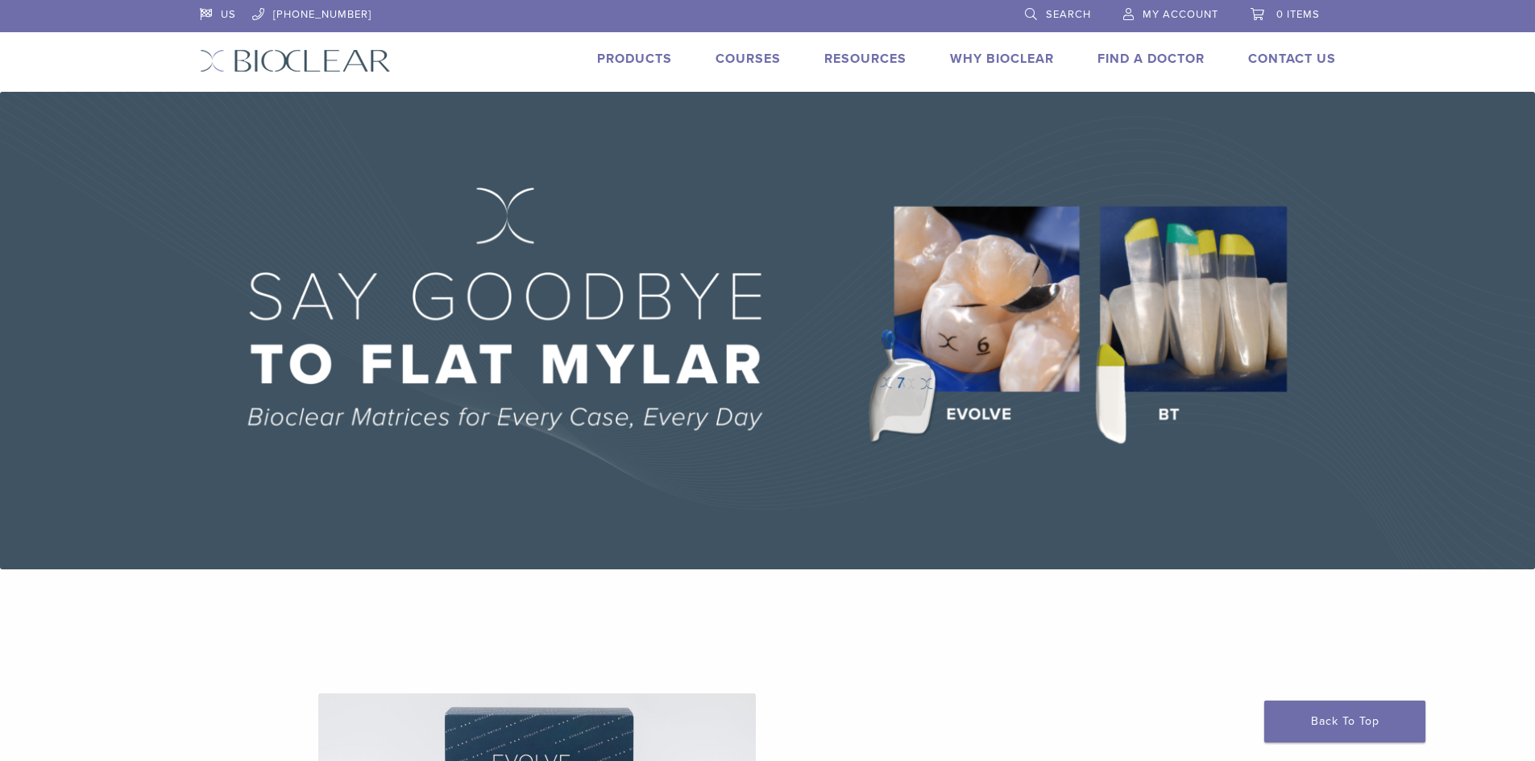  Describe the element at coordinates (1298, 15) in the screenshot. I see `span: 0 items` at that location.